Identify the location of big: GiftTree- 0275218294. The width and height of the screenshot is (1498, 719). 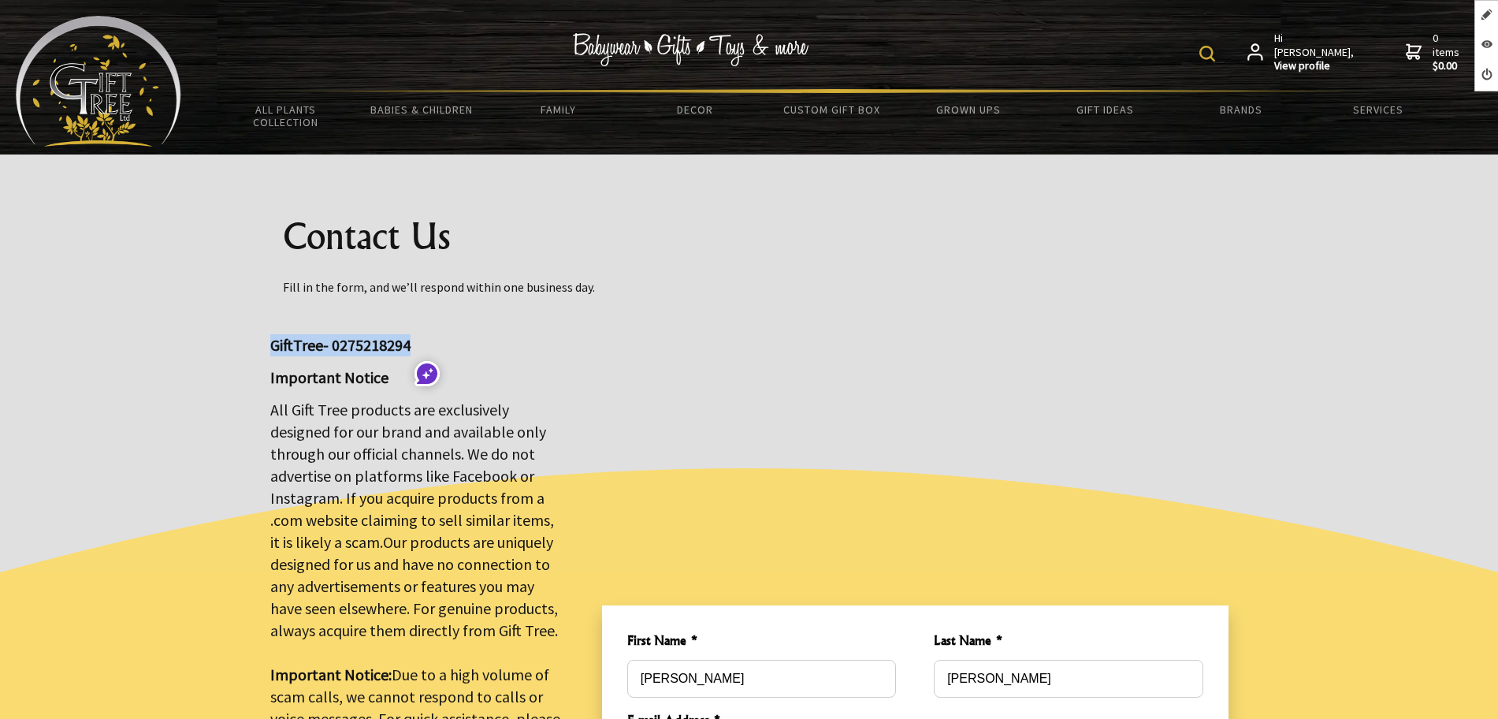
(340, 344).